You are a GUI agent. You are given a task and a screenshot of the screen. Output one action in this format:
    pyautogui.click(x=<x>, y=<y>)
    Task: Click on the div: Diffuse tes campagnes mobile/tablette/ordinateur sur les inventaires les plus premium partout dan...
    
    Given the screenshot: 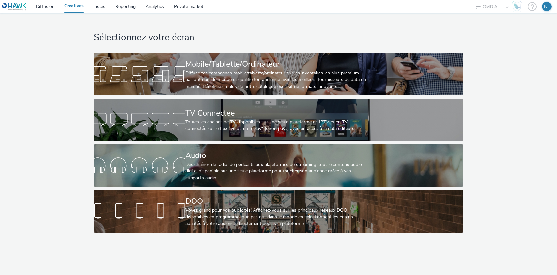 What is the action you would take?
    pyautogui.click(x=277, y=80)
    